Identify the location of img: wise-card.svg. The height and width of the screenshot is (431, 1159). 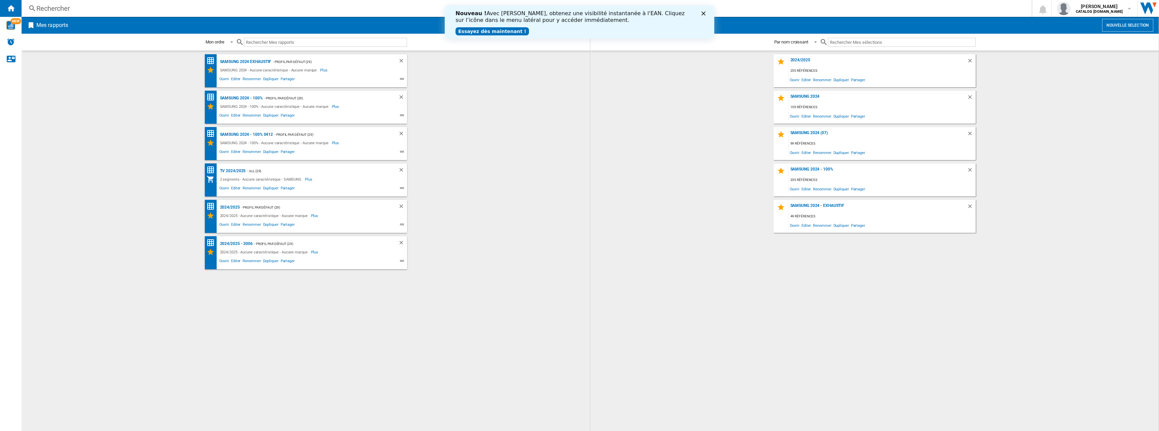
(11, 25).